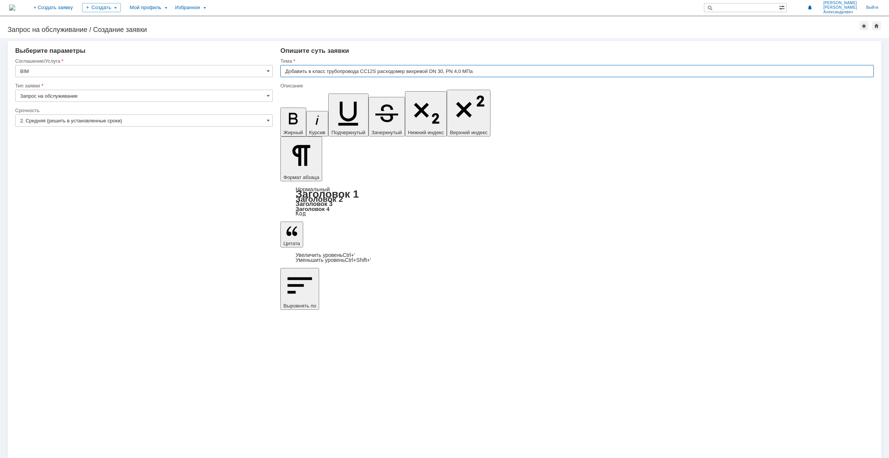  Describe the element at coordinates (143, 61) in the screenshot. I see `div: Соглашение/Услуга` at that location.